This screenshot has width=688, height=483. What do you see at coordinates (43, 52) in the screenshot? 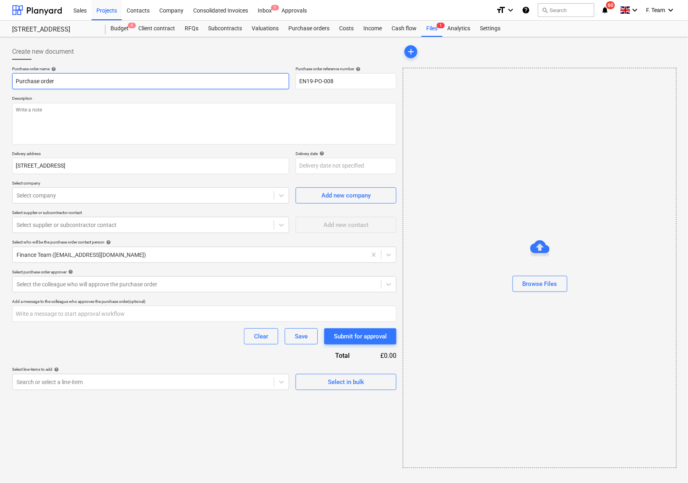
I see `span: Create new document` at bounding box center [43, 52].